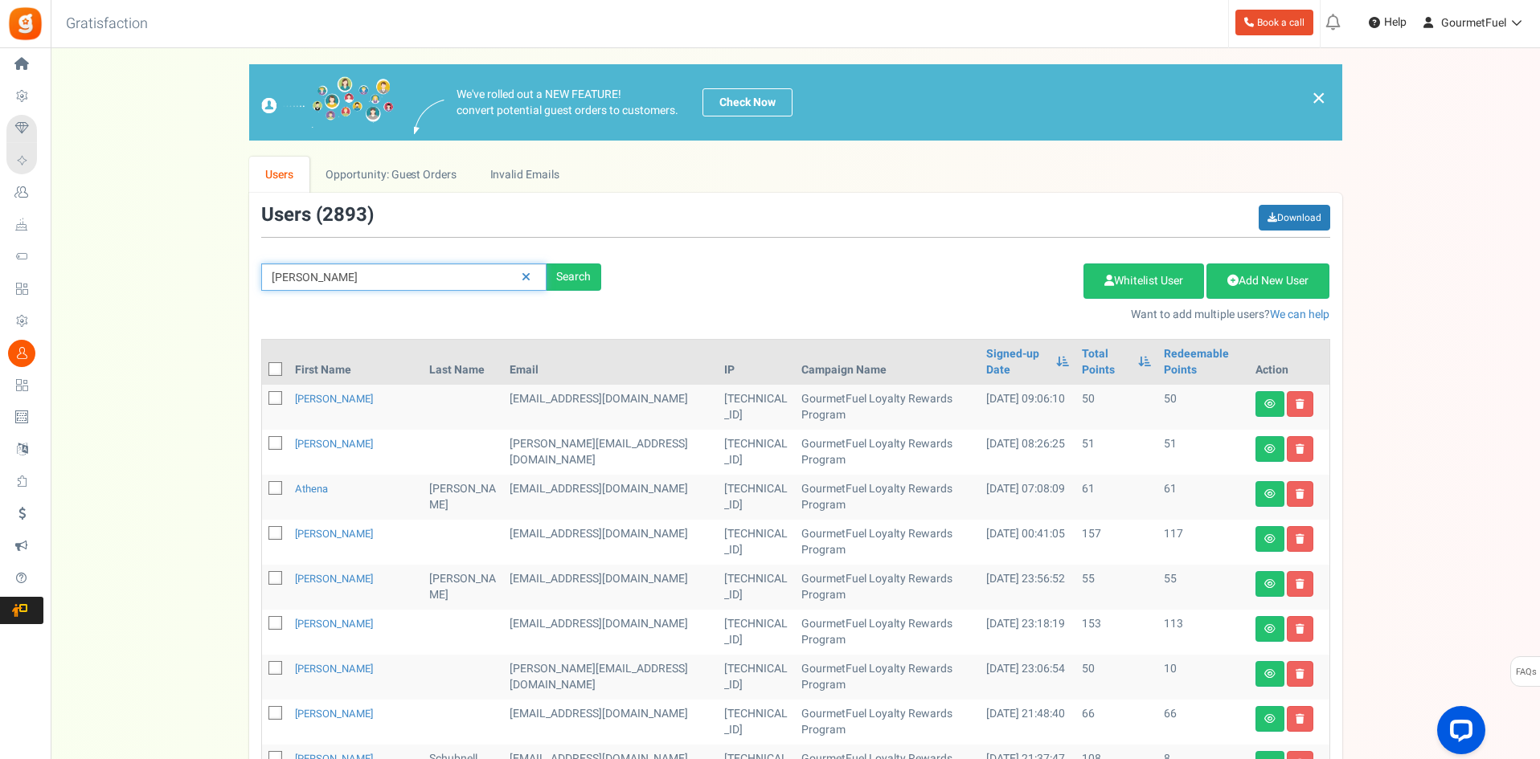 The width and height of the screenshot is (1540, 759). Describe the element at coordinates (1267, 281) in the screenshot. I see `a: Add New User` at that location.